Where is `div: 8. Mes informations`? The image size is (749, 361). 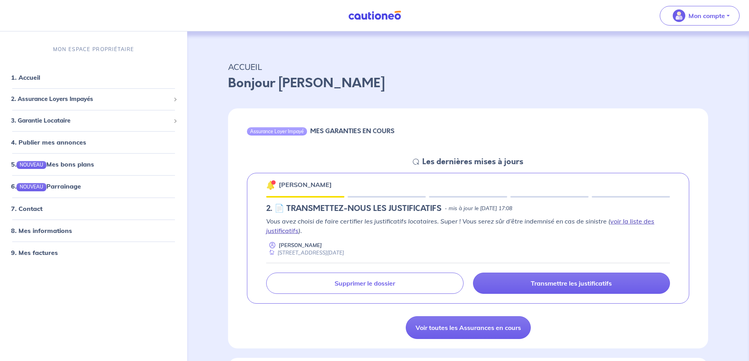 div: 8. Mes informations is located at coordinates (94, 230).